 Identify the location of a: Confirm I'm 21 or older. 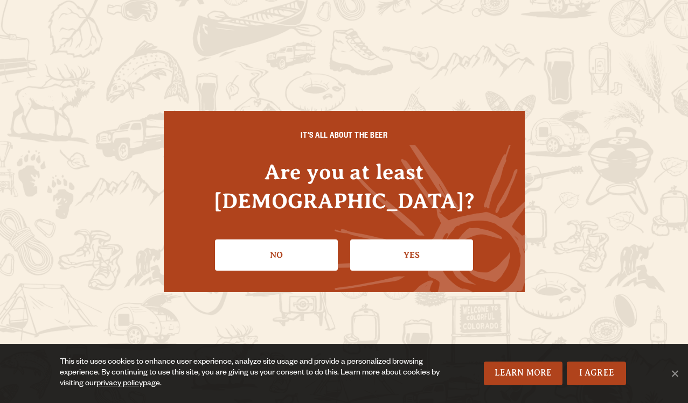
(411, 255).